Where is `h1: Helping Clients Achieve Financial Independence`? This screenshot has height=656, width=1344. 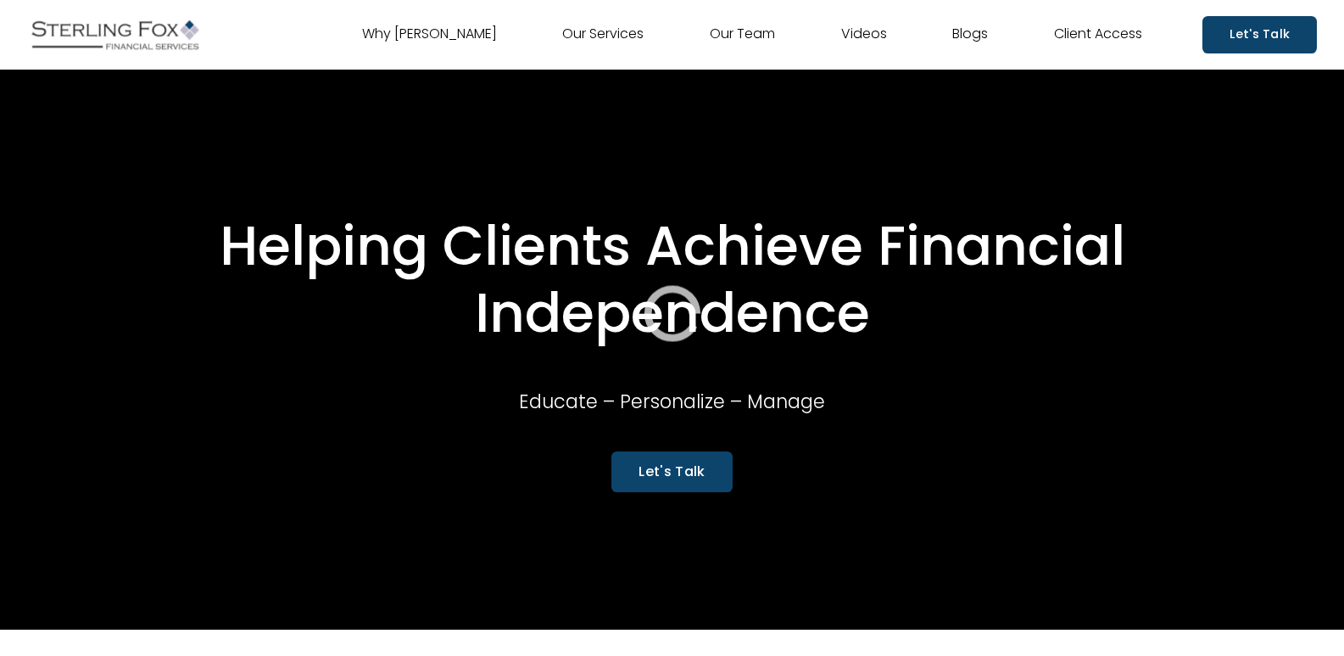
h1: Helping Clients Achieve Financial Independence is located at coordinates (672, 280).